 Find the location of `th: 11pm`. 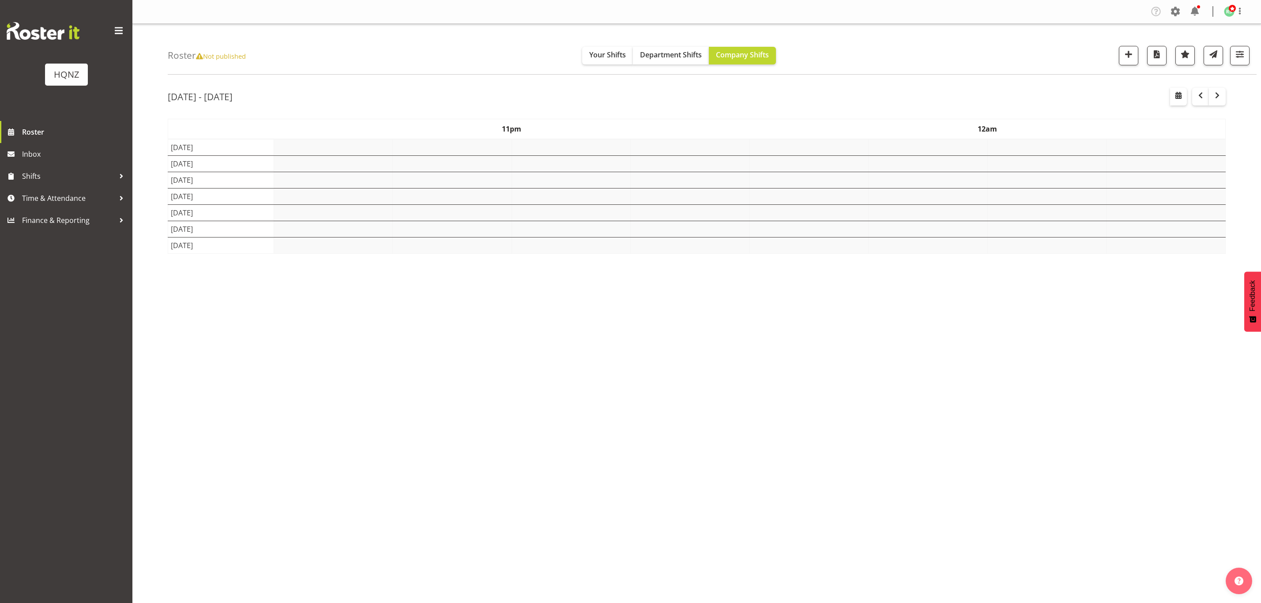

th: 11pm is located at coordinates (511, 129).